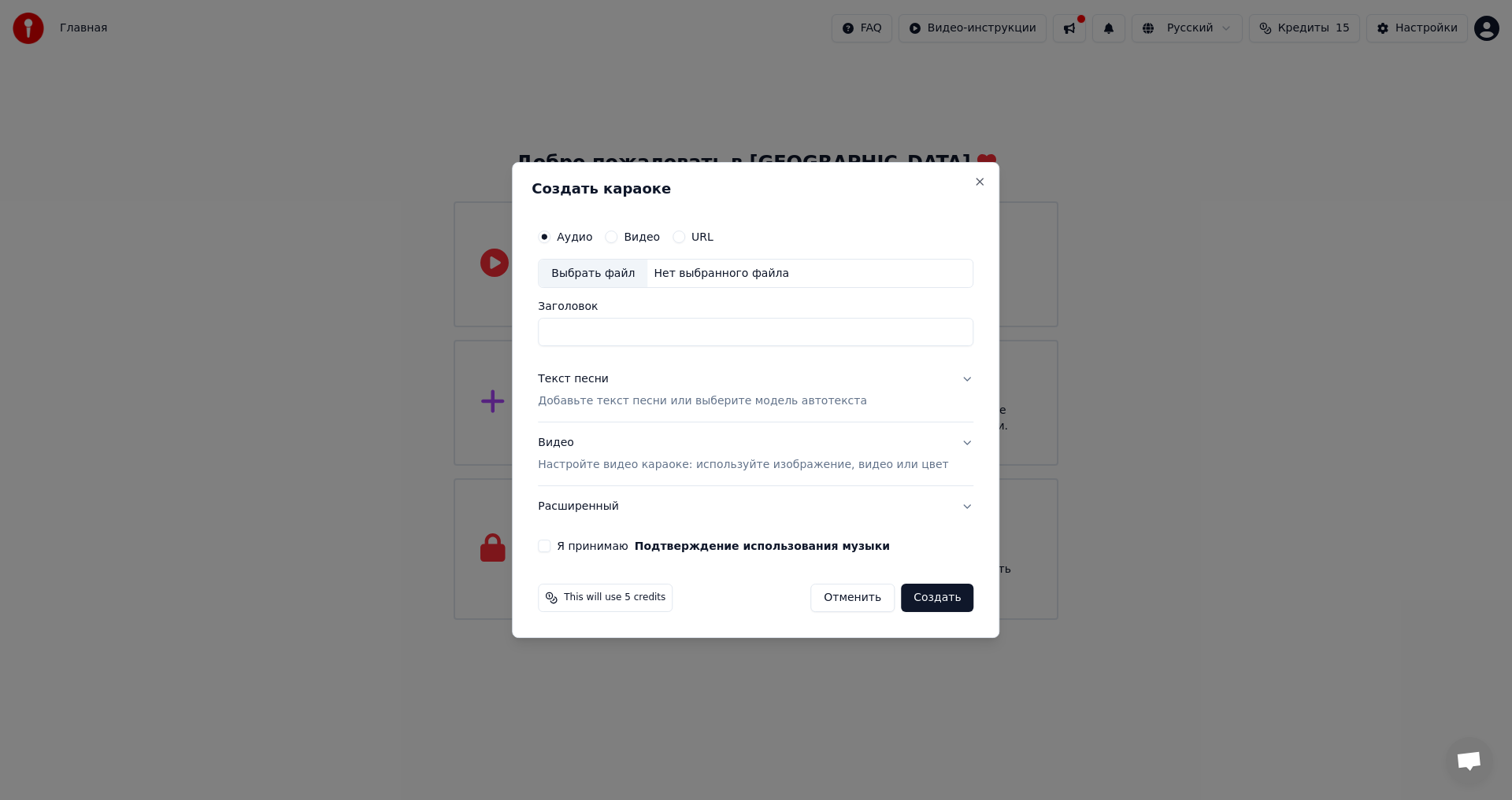 Image resolution: width=1512 pixels, height=800 pixels. What do you see at coordinates (755, 507) in the screenshot?
I see `button: Расширенный` at bounding box center [755, 507].